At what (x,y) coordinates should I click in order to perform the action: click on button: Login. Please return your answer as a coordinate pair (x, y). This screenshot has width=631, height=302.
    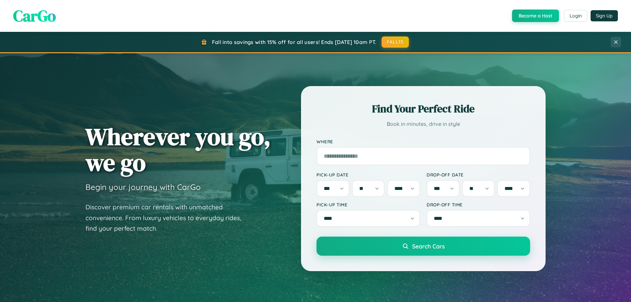
    Looking at the image, I should click on (576, 16).